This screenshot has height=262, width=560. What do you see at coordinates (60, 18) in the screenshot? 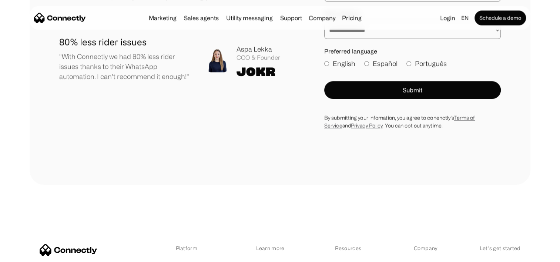
I see `a: home` at bounding box center [60, 18].